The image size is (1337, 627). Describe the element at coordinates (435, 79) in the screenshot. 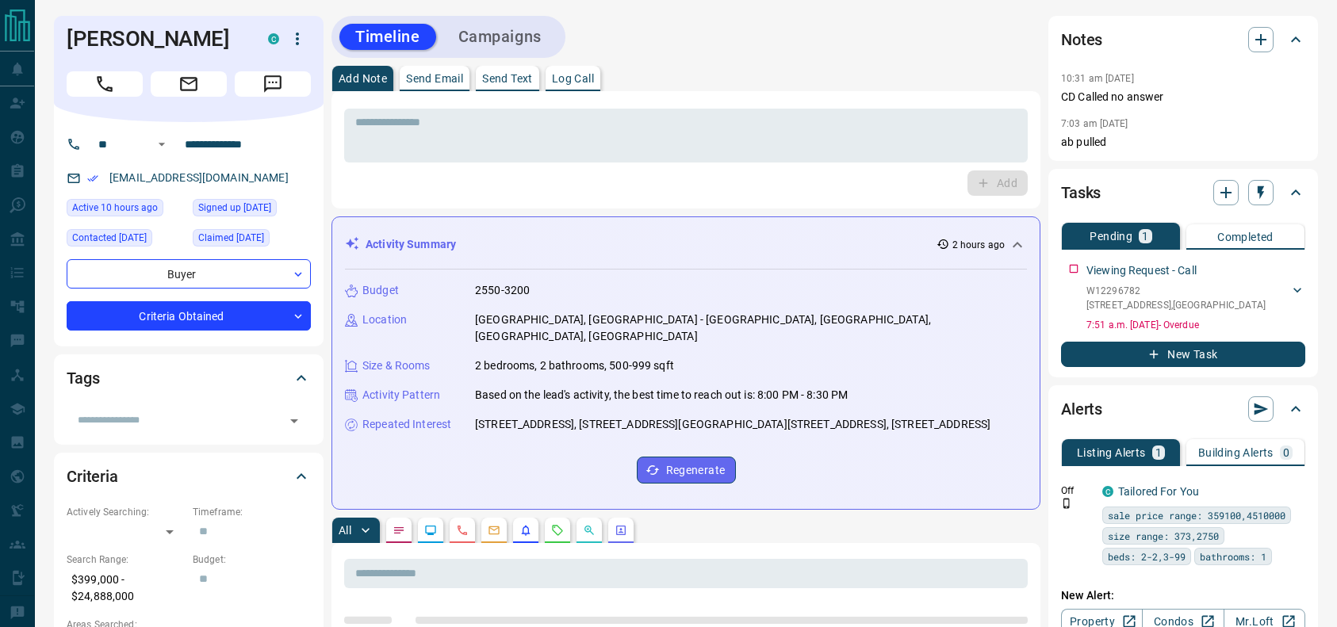

I see `p: Send Email` at that location.